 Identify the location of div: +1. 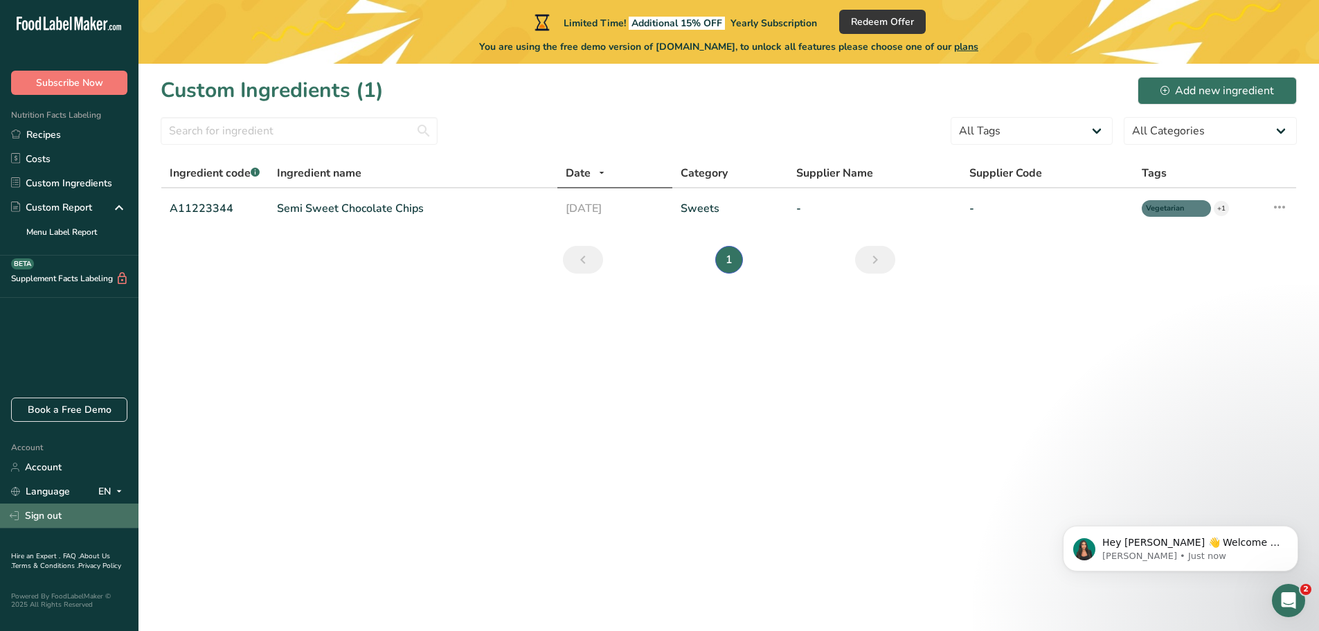
(1221, 208).